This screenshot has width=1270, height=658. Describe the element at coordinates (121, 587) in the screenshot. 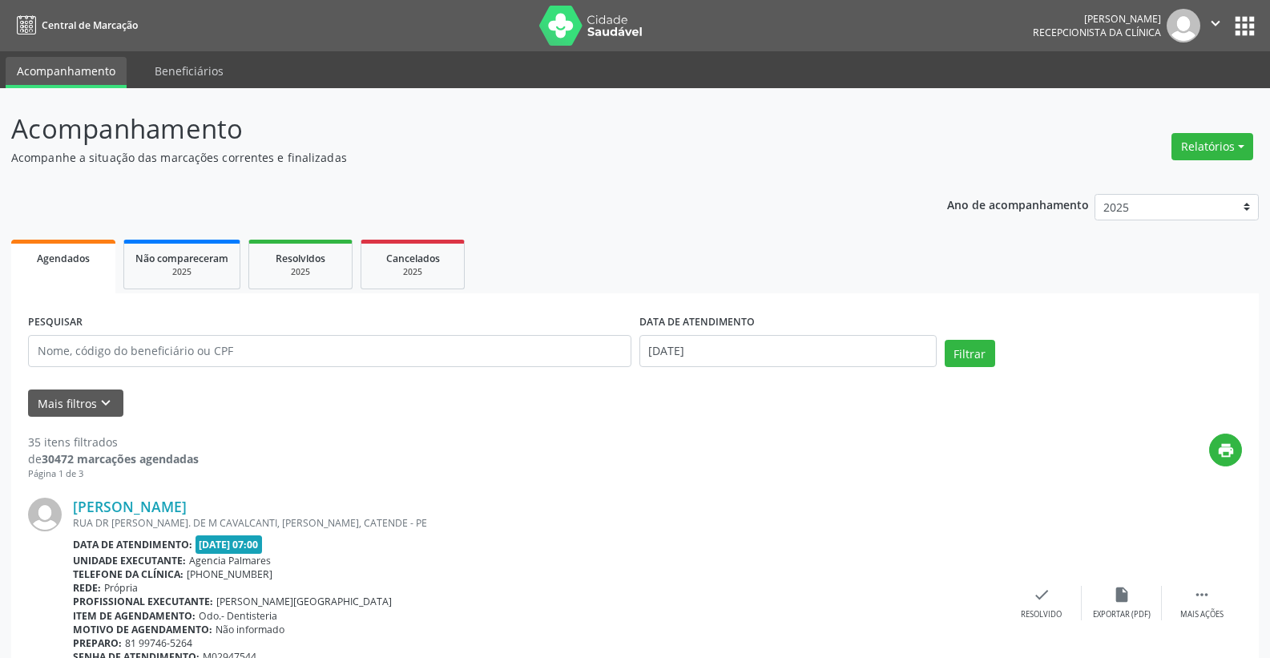

I see `span: Própria` at that location.